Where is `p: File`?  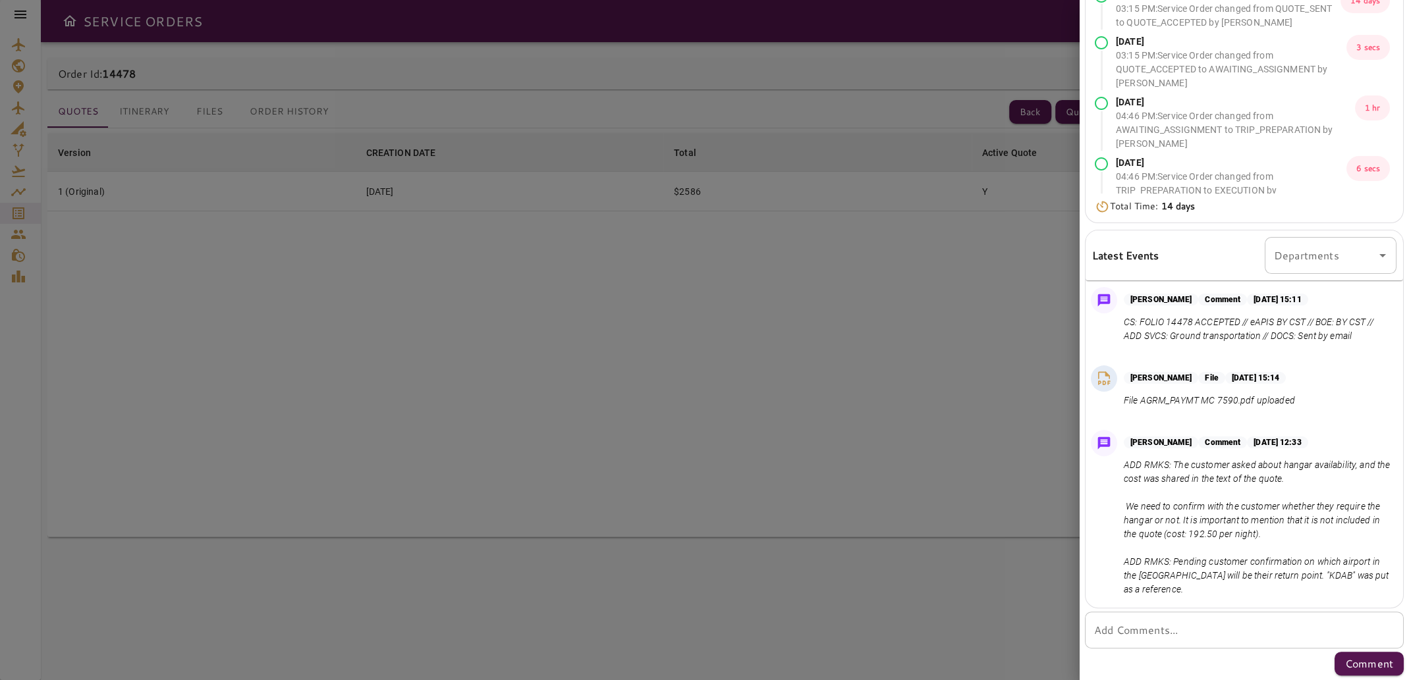 p: File is located at coordinates (1211, 378).